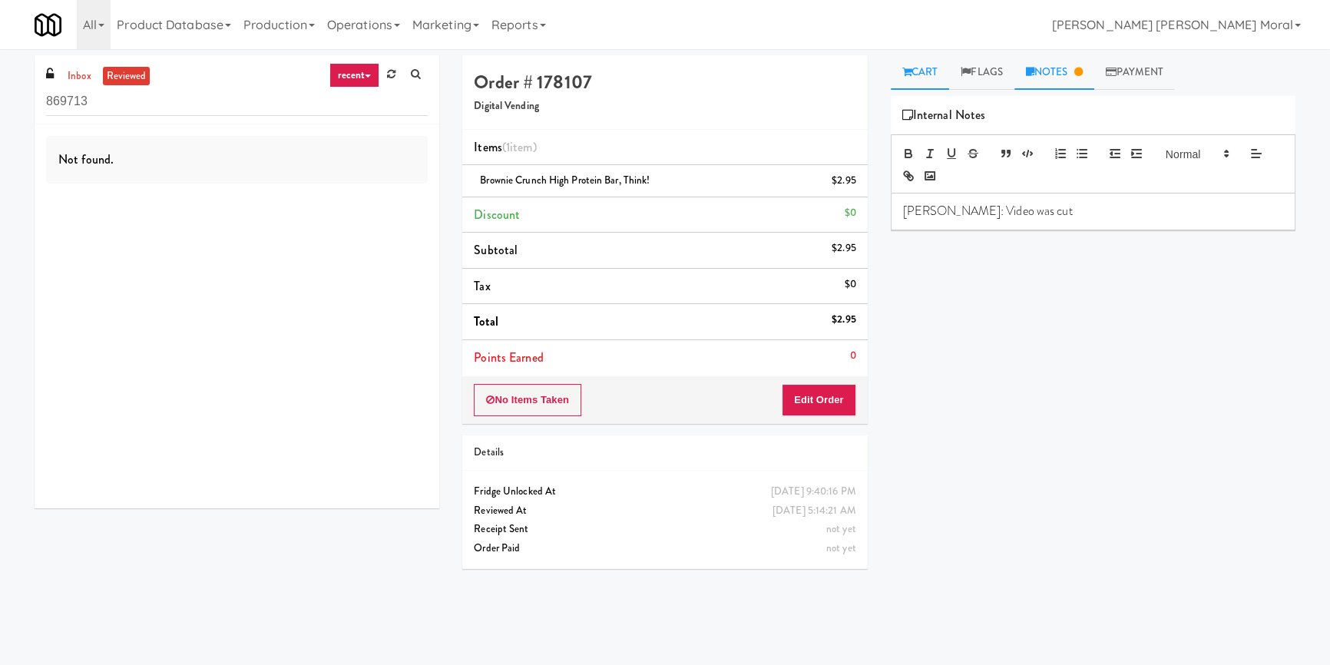 The height and width of the screenshot is (665, 1330). I want to click on div: Fridge Unlocked At, so click(664, 492).